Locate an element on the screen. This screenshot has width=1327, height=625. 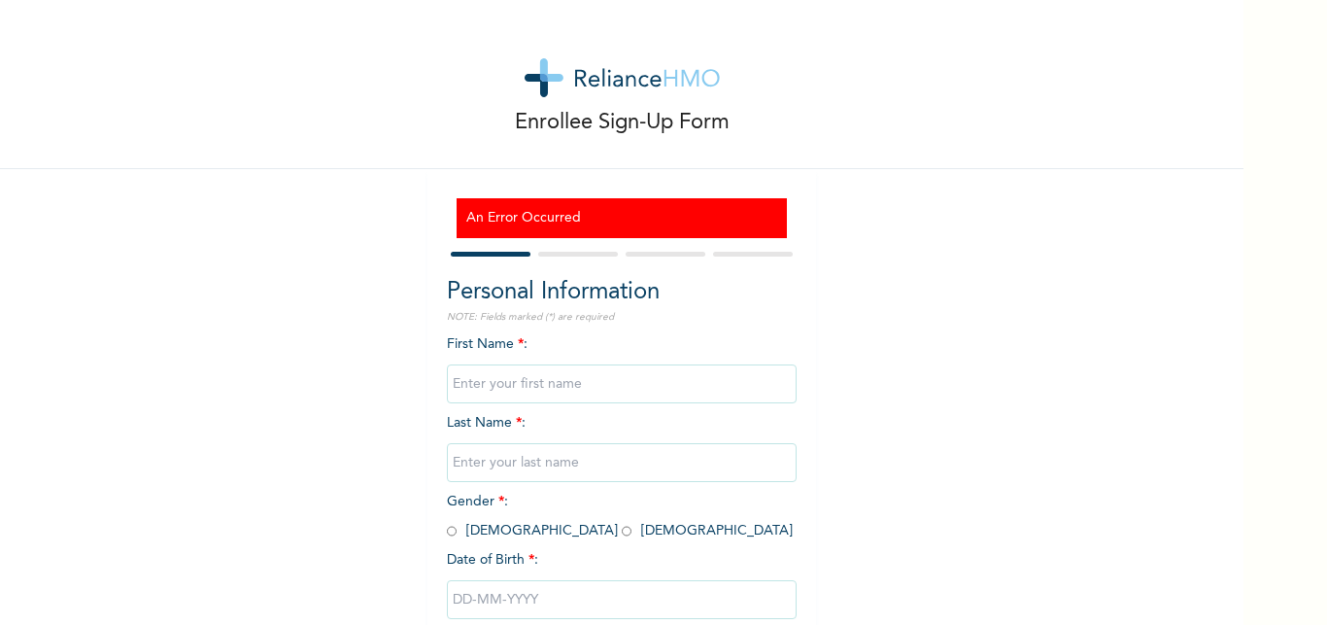
span: First Name : is located at coordinates (622, 363).